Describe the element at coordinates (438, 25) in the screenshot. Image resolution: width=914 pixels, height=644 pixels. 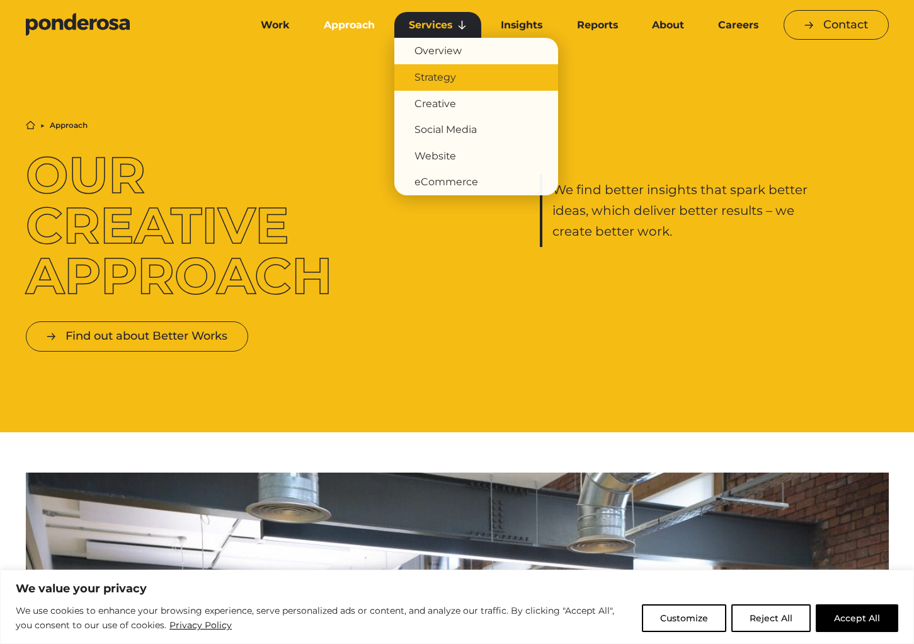
I see `a: Services` at that location.